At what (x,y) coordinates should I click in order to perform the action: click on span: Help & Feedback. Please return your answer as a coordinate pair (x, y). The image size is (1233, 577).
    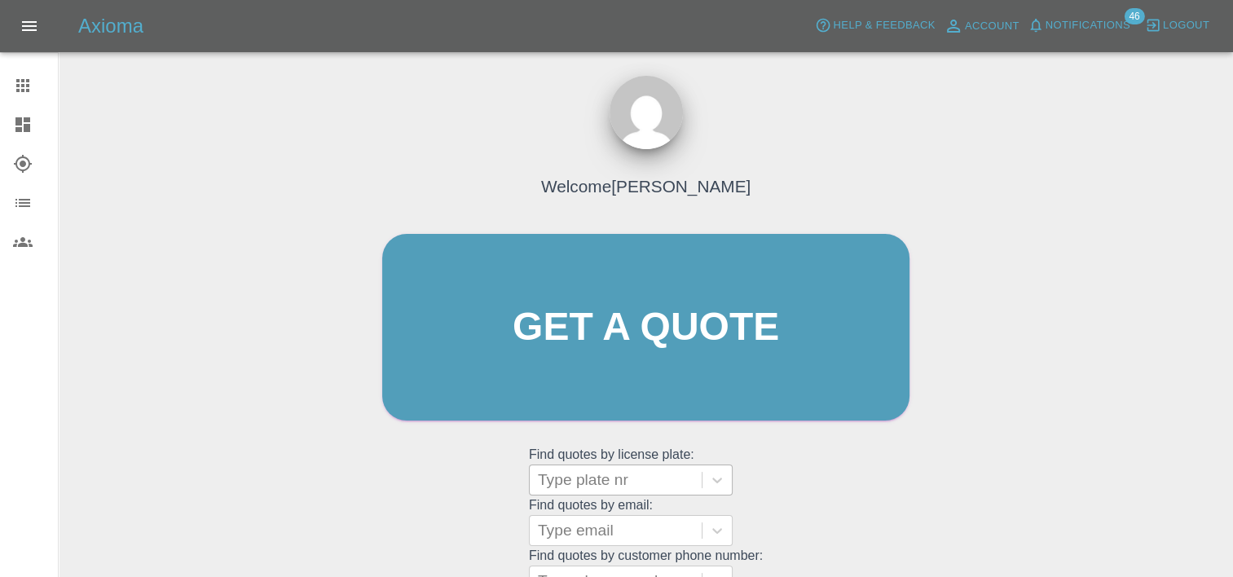
    Looking at the image, I should click on (884, 25).